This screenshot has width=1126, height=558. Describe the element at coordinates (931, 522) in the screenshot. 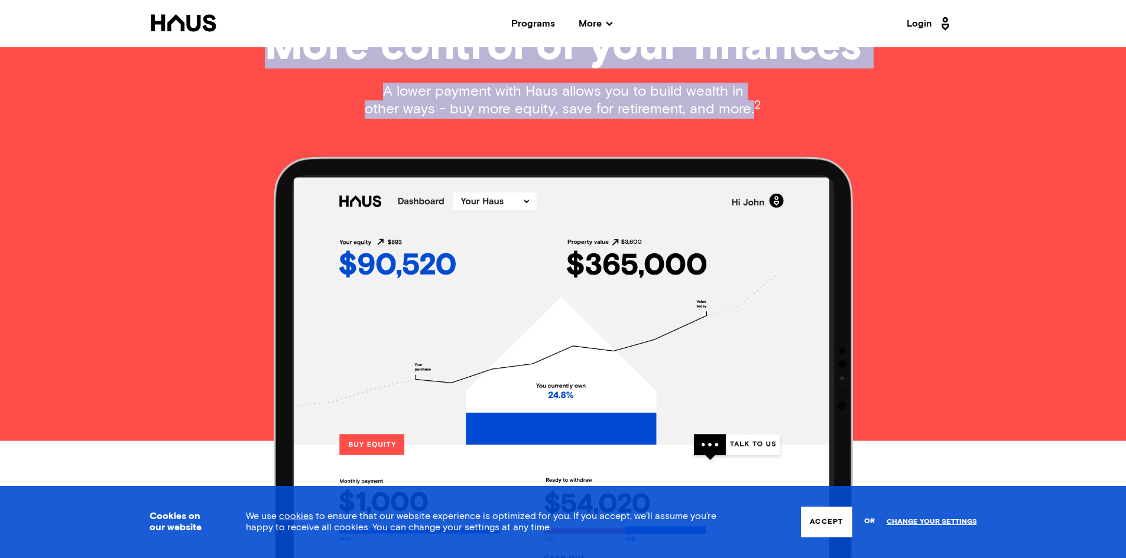

I see `a: Change your settings` at that location.